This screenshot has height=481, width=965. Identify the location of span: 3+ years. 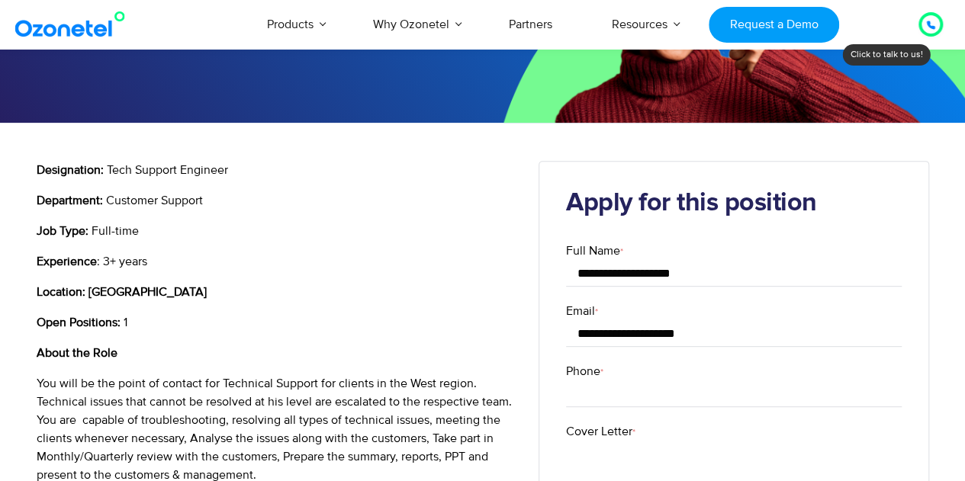
(125, 262).